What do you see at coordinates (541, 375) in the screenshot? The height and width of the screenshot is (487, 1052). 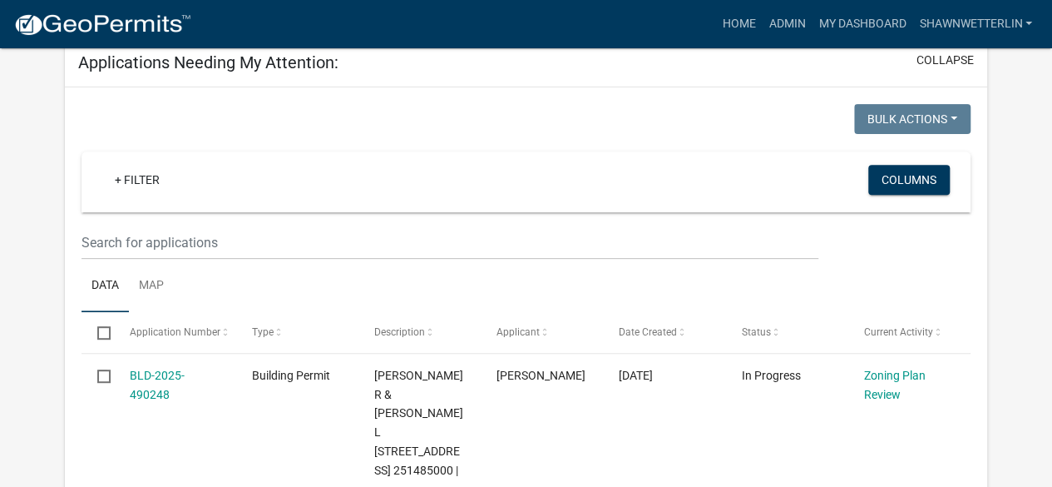 I see `span: Don Hogan` at bounding box center [541, 375].